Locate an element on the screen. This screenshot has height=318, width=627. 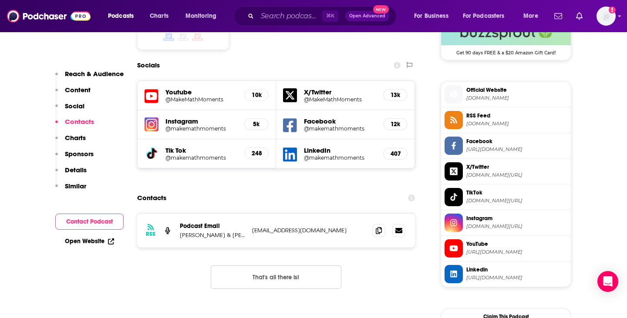
img: Podchaser - Follow, Share and Rate Podcasts is located at coordinates (49, 16).